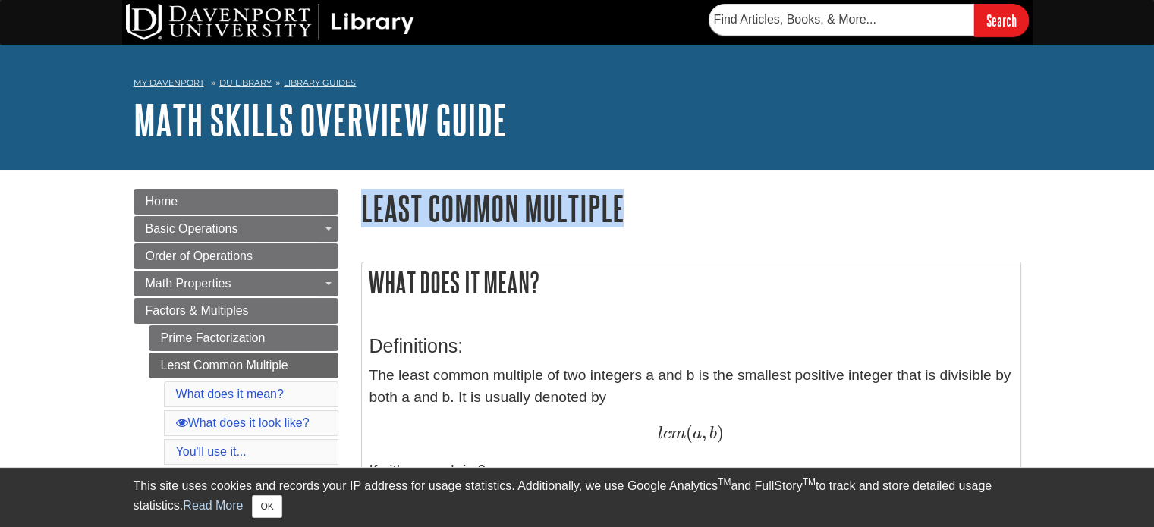 The image size is (1154, 527). I want to click on span: Factors & Multiples, so click(197, 310).